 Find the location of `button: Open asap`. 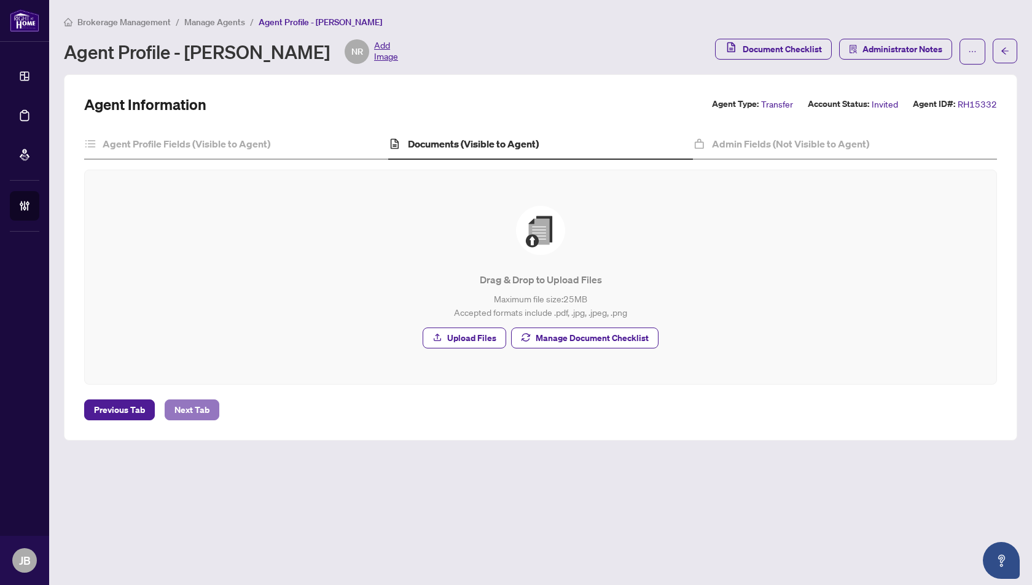

button: Open asap is located at coordinates (1002, 560).